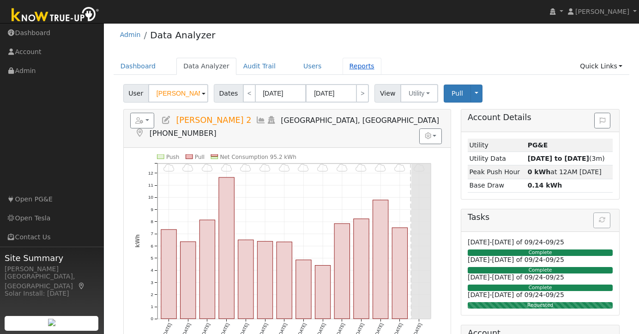 This screenshot has width=639, height=334. What do you see at coordinates (361, 168) in the screenshot?
I see `i: 9/13 - Cloudy` at bounding box center [361, 168].